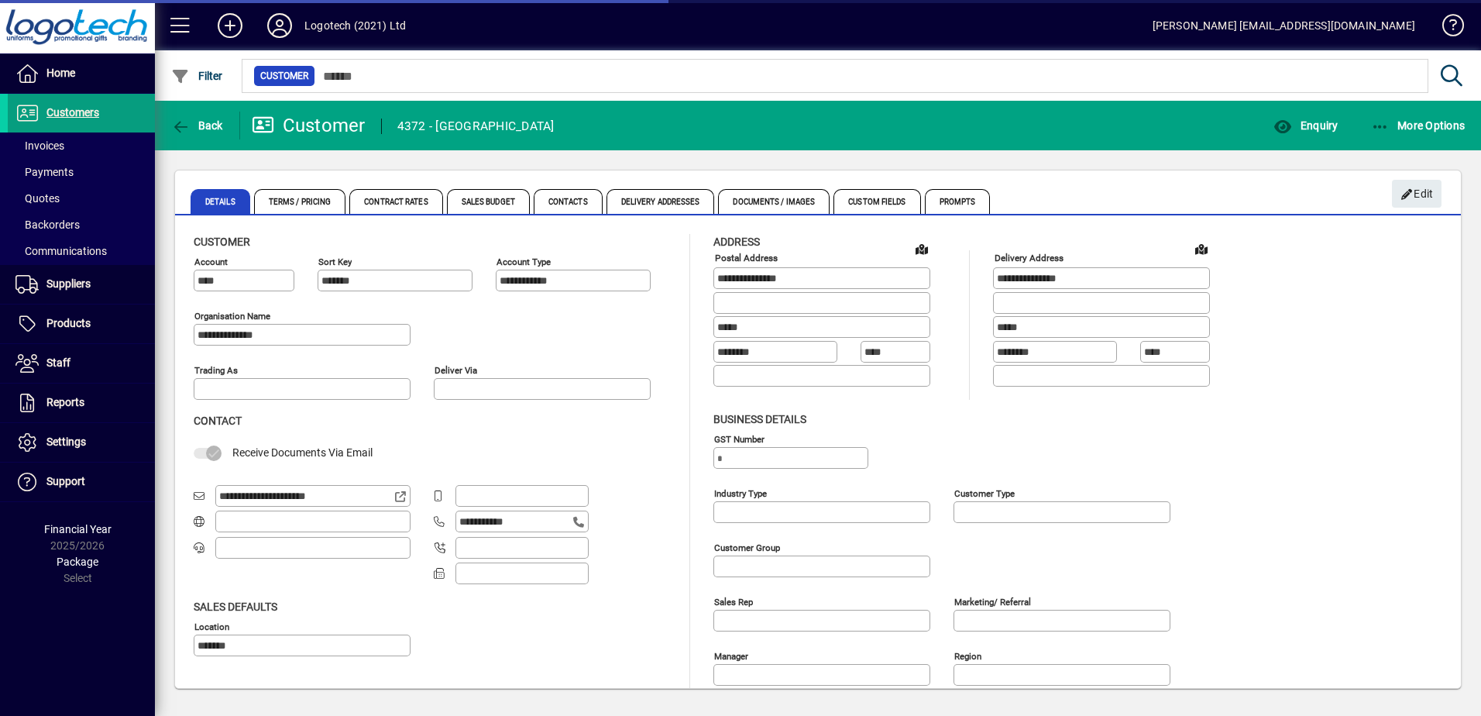 This screenshot has width=1481, height=716. What do you see at coordinates (1305, 126) in the screenshot?
I see `span: Enquiry` at bounding box center [1305, 126].